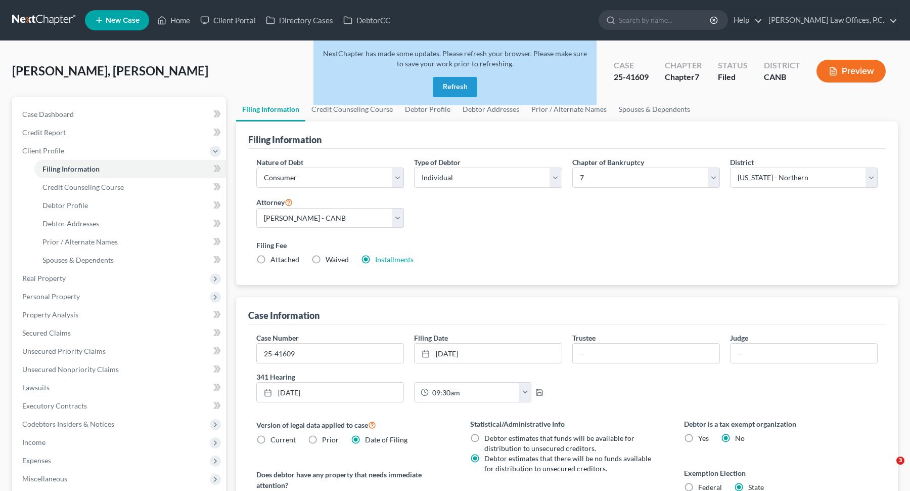 The width and height of the screenshot is (910, 491). Describe the element at coordinates (130, 224) in the screenshot. I see `a: Debtor Addresses` at that location.